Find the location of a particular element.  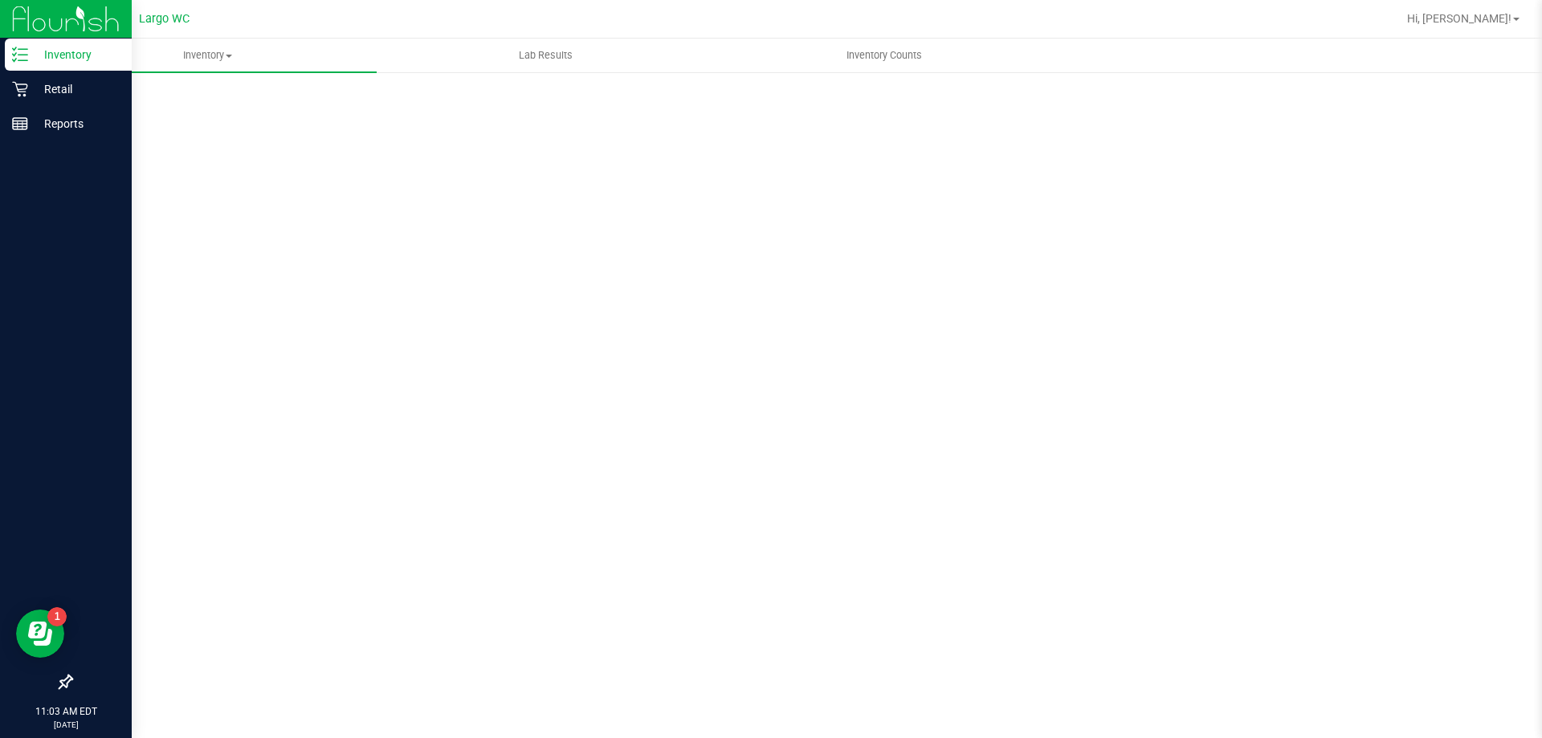

p: Inventory is located at coordinates (76, 55).